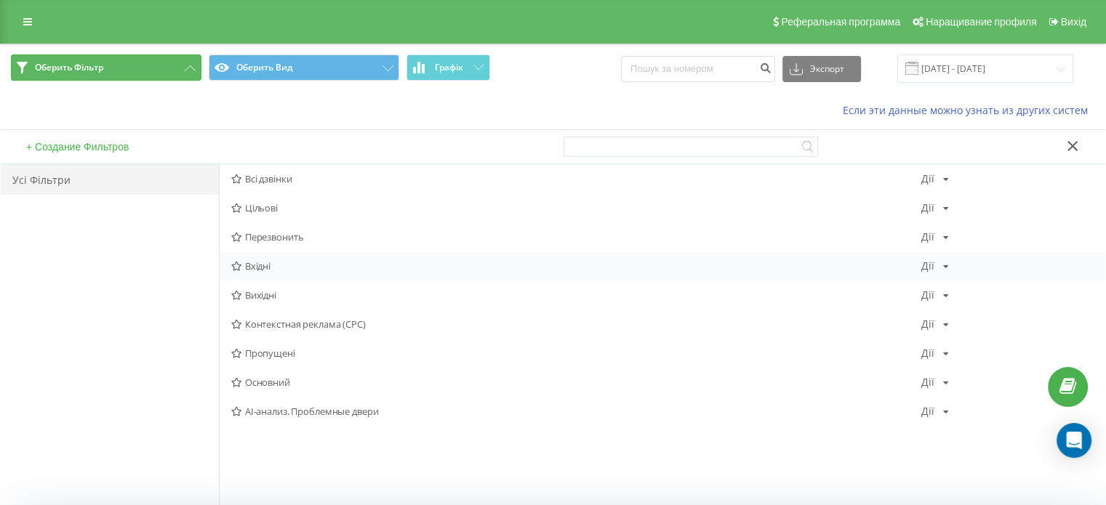 The height and width of the screenshot is (505, 1106). I want to click on input: Пошук за номером, so click(698, 69).